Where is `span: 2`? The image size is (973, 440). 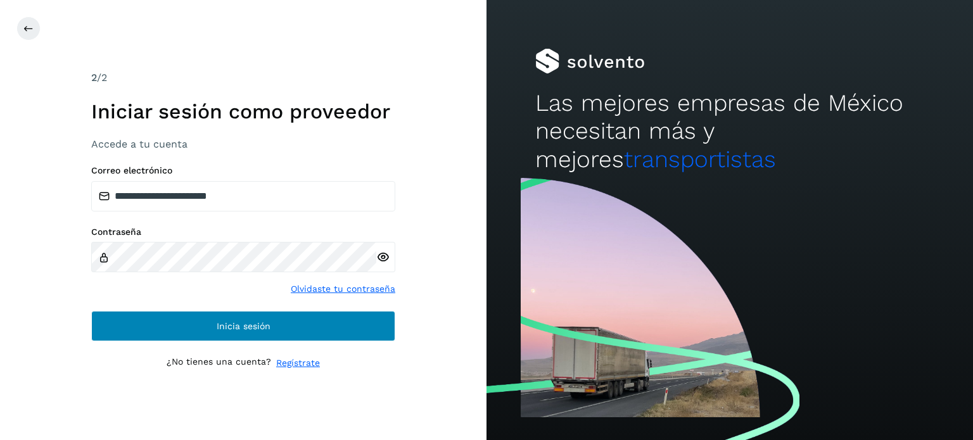
span: 2 is located at coordinates (94, 77).